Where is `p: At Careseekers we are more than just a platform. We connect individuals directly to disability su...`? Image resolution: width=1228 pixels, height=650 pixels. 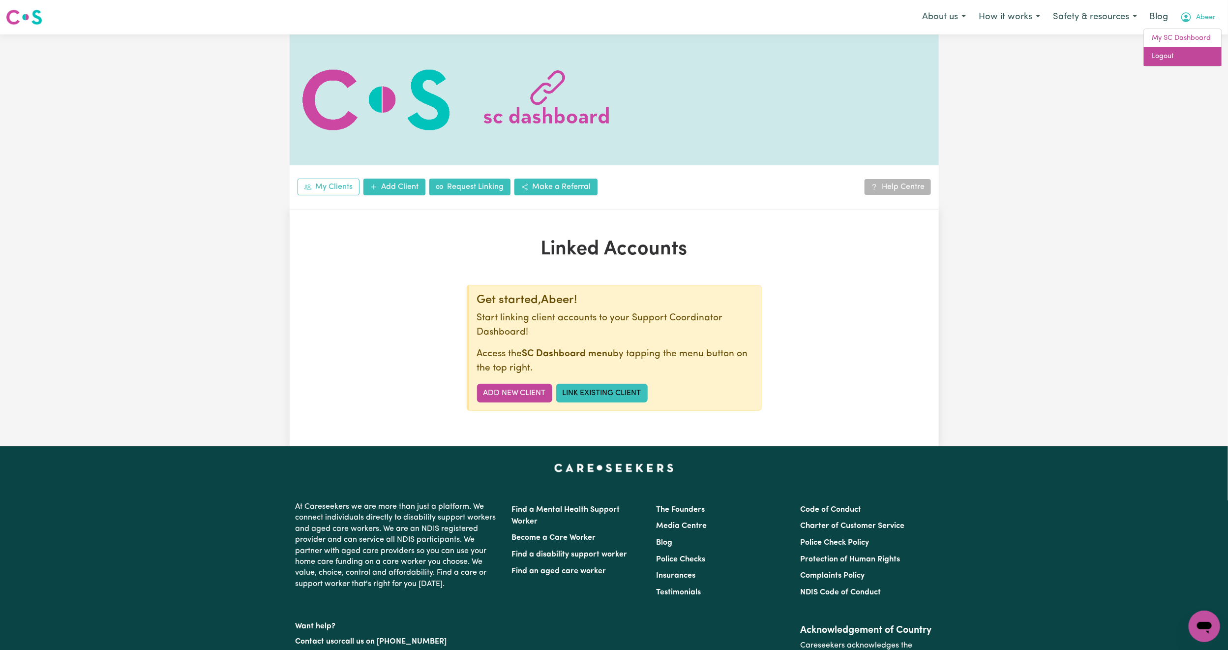 p: At Careseekers we are more than just a platform. We connect individuals directly to disability su... is located at coordinates (398, 545).